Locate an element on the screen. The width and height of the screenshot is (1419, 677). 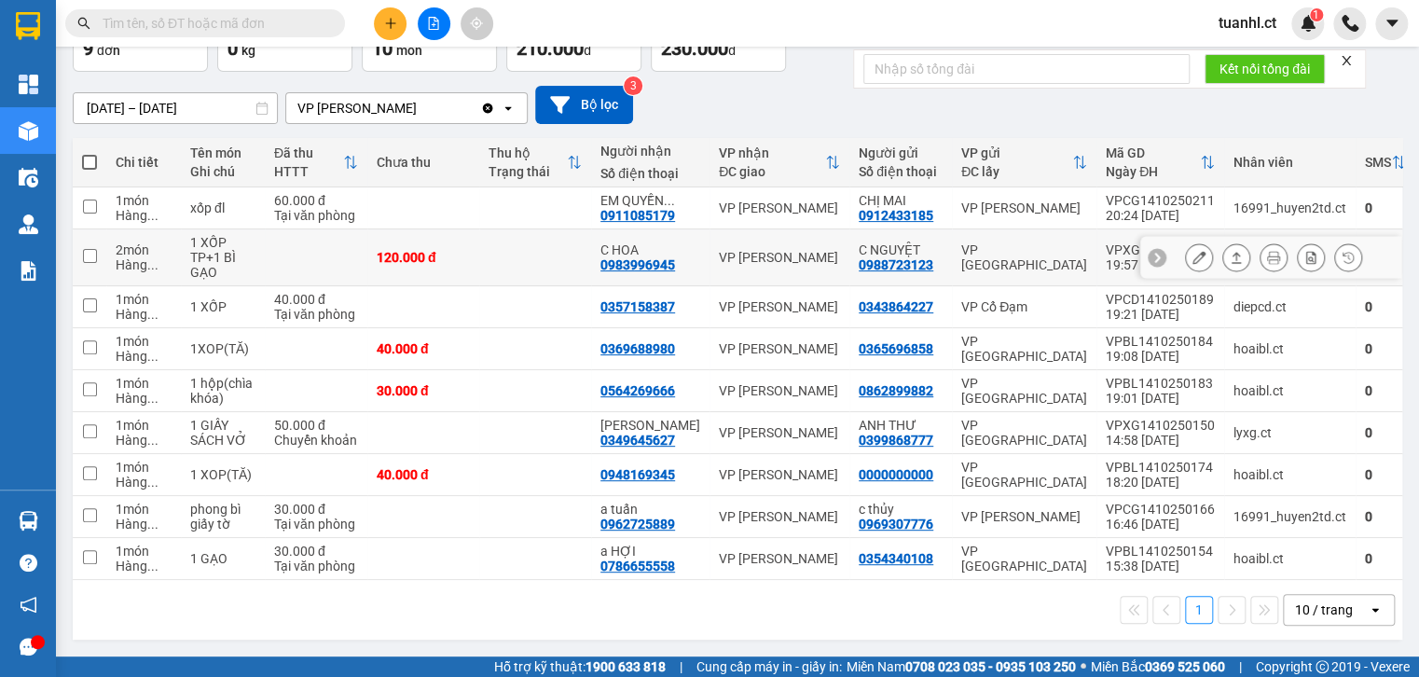
img: solution-icon is located at coordinates (28, 270).